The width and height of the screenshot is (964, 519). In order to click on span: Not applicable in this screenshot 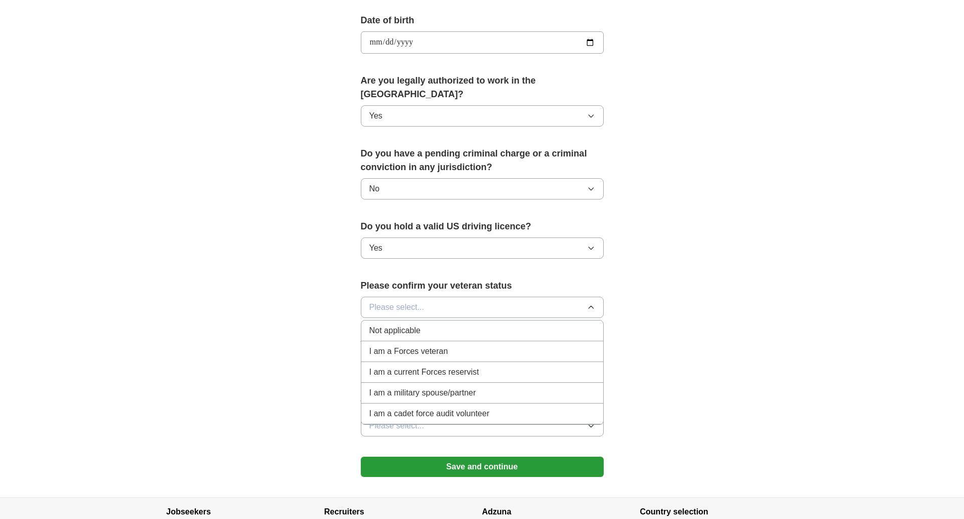, I will do `click(395, 330)`.